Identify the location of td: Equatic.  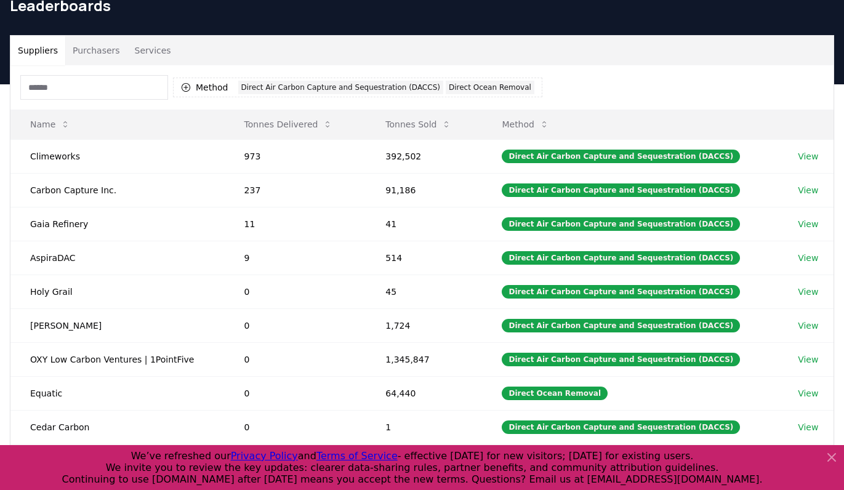
(118, 393).